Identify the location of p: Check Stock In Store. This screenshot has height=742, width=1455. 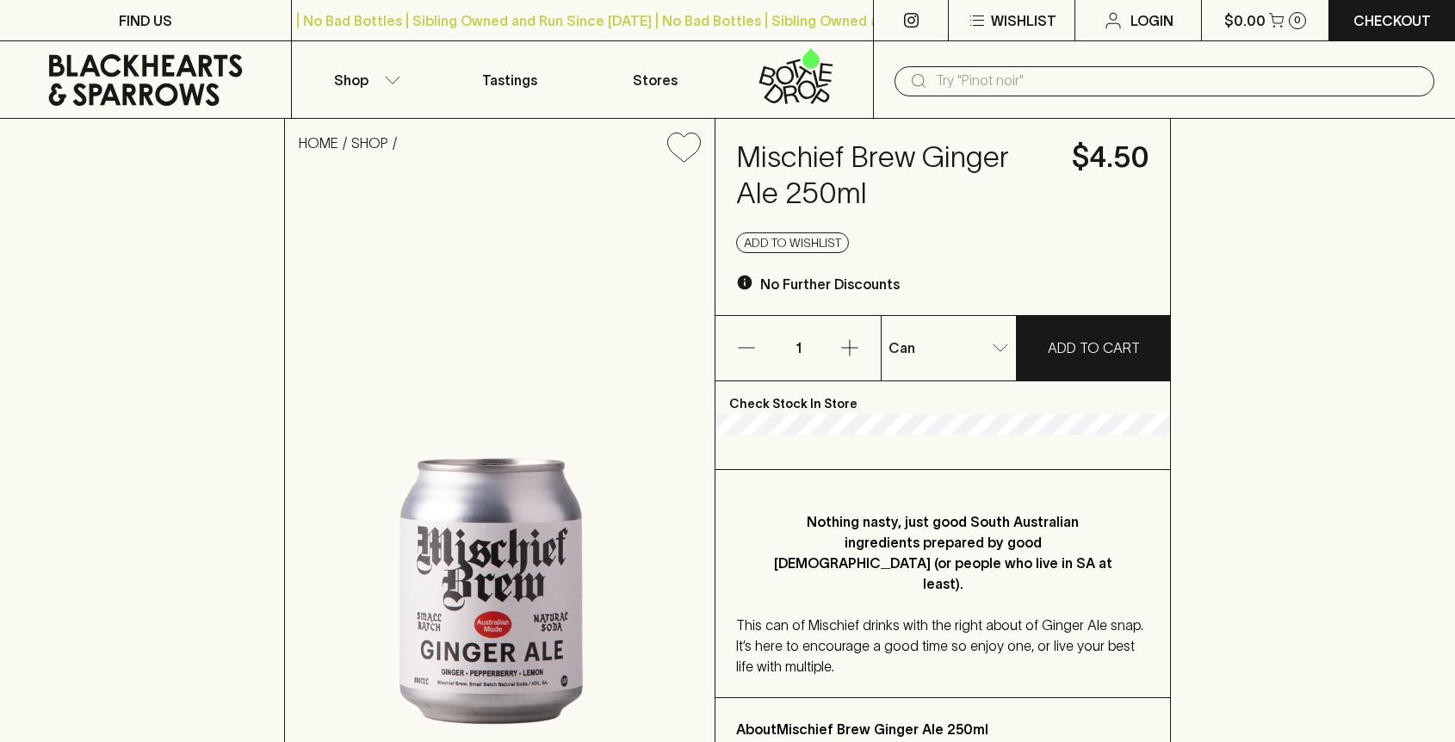
(943, 398).